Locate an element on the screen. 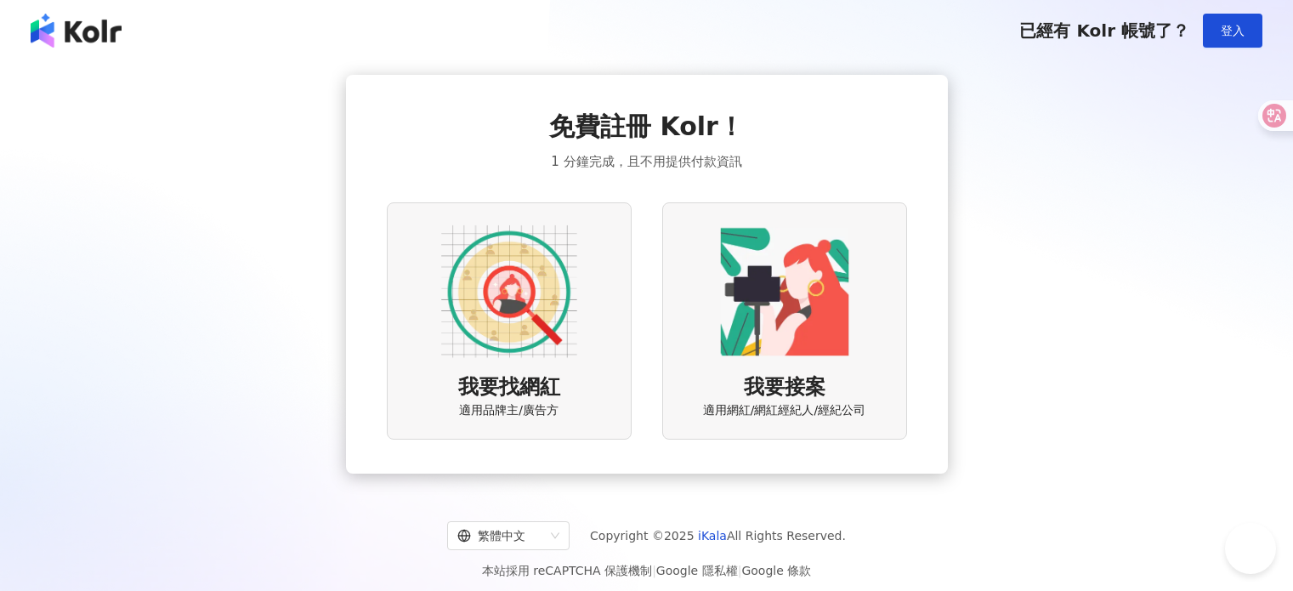 Image resolution: width=1293 pixels, height=591 pixels. img: AD identity option is located at coordinates (509, 292).